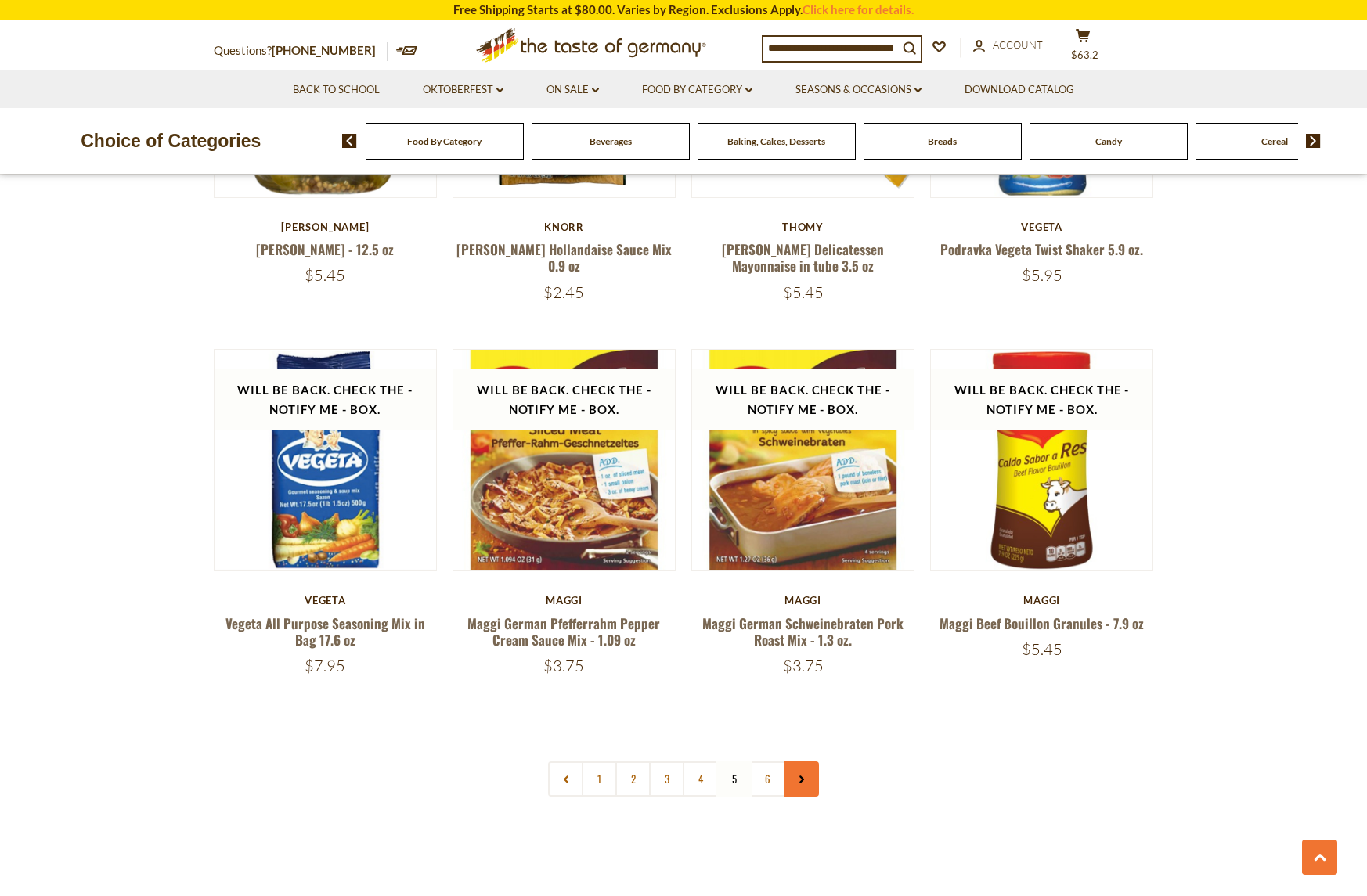 This screenshot has height=896, width=1367. What do you see at coordinates (1083, 48) in the screenshot?
I see `button: $63.2` at bounding box center [1083, 48].